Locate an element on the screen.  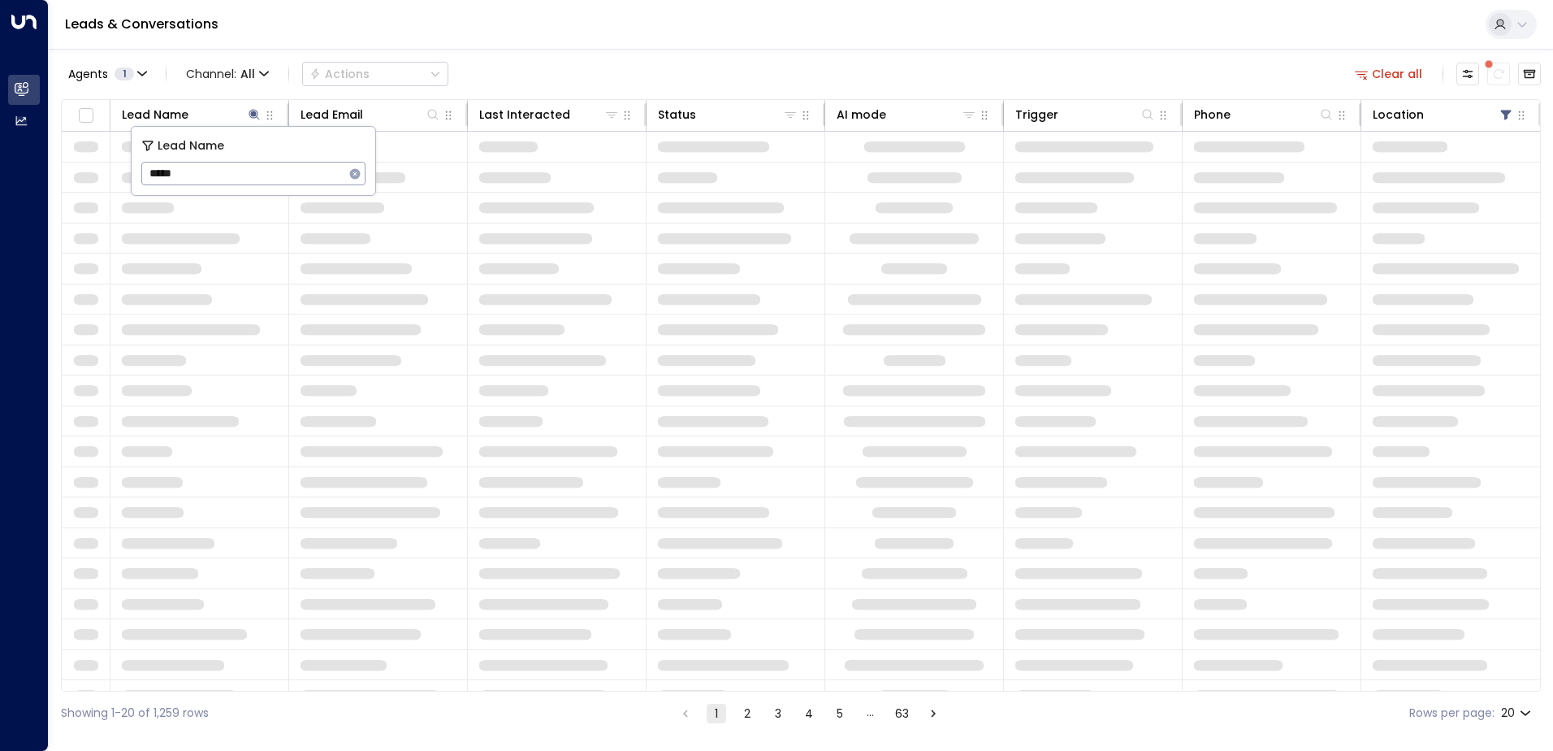
button: Clear all is located at coordinates (1389, 74).